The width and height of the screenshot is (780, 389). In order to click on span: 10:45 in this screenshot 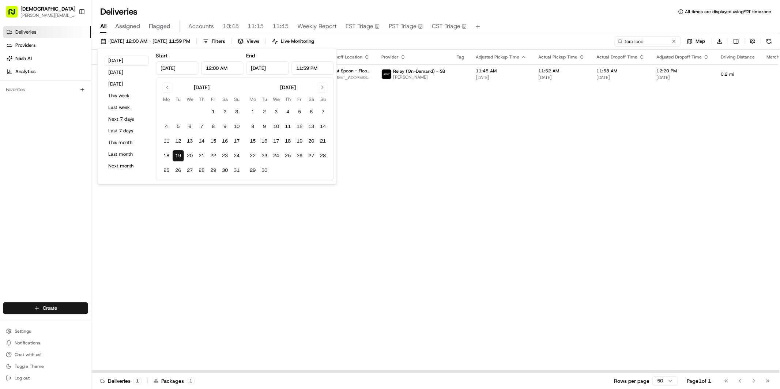, I will do `click(231, 26)`.